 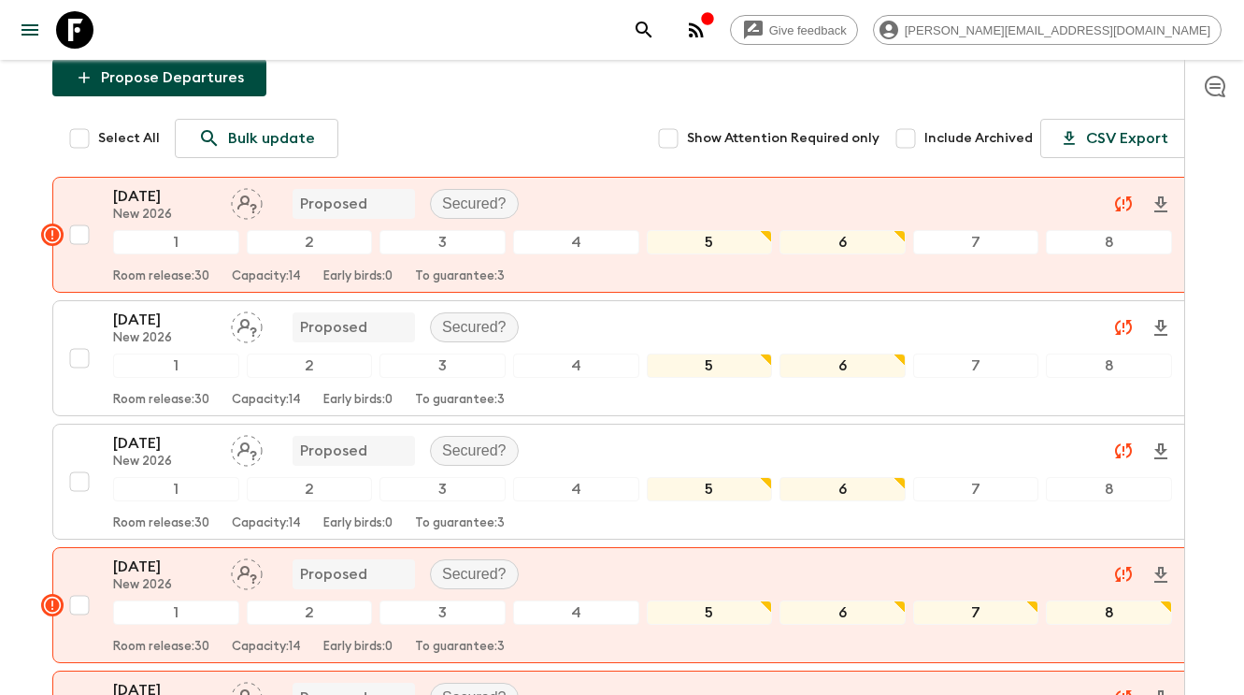 I want to click on button: search adventures, so click(x=644, y=30).